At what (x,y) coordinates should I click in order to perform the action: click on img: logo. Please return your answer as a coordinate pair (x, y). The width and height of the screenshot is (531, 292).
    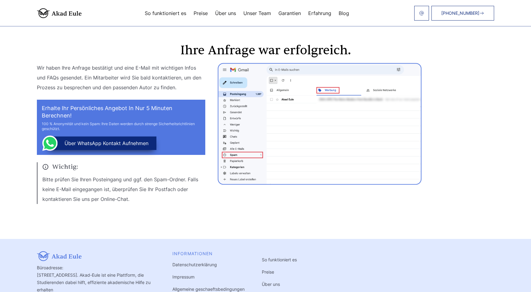
    Looking at the image, I should click on (59, 13).